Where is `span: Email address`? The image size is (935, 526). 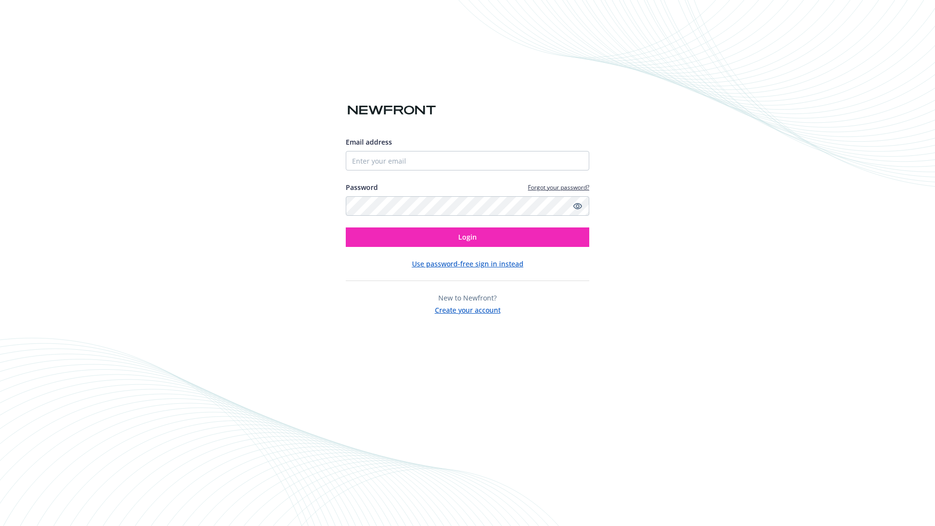
span: Email address is located at coordinates (369, 142).